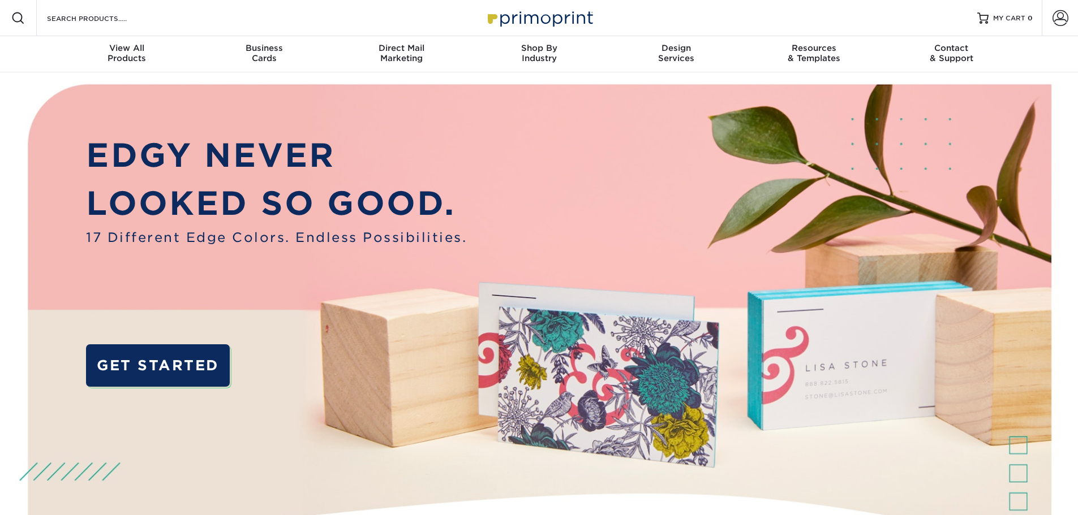 The height and width of the screenshot is (515, 1078). Describe the element at coordinates (539, 53) in the screenshot. I see `div: Industry` at that location.